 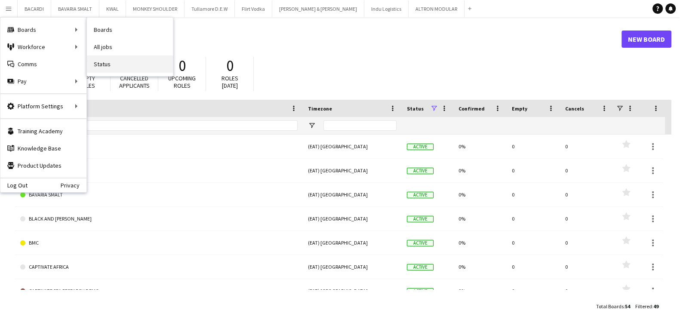 I want to click on a: All jobs, so click(x=130, y=47).